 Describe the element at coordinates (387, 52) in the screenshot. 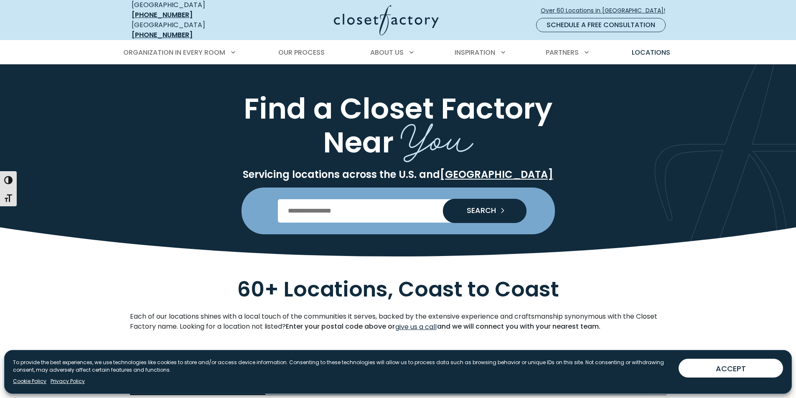

I see `span: About Us` at that location.